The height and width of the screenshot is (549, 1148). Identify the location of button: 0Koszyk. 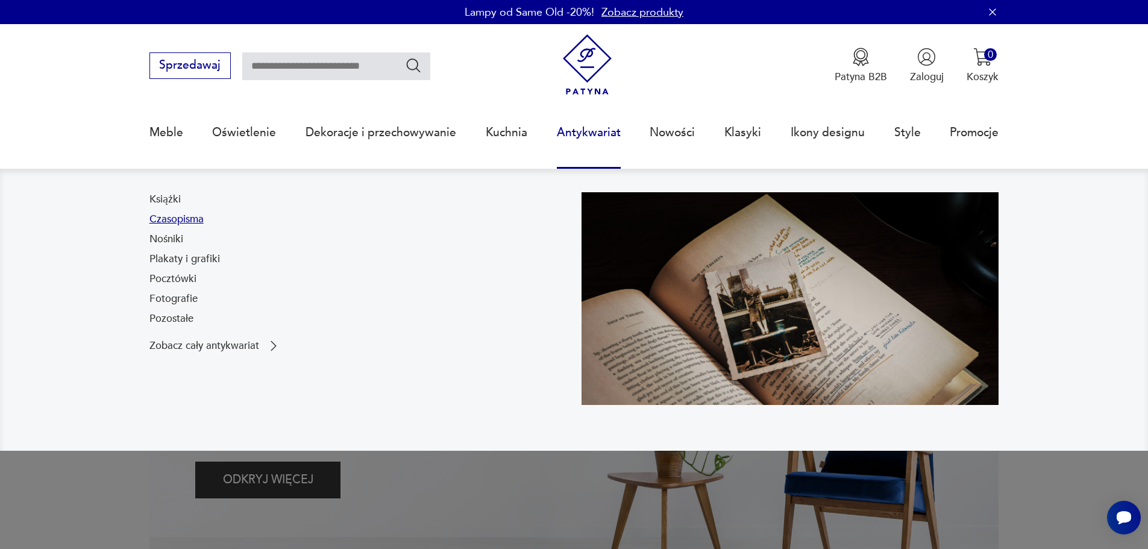
(982, 66).